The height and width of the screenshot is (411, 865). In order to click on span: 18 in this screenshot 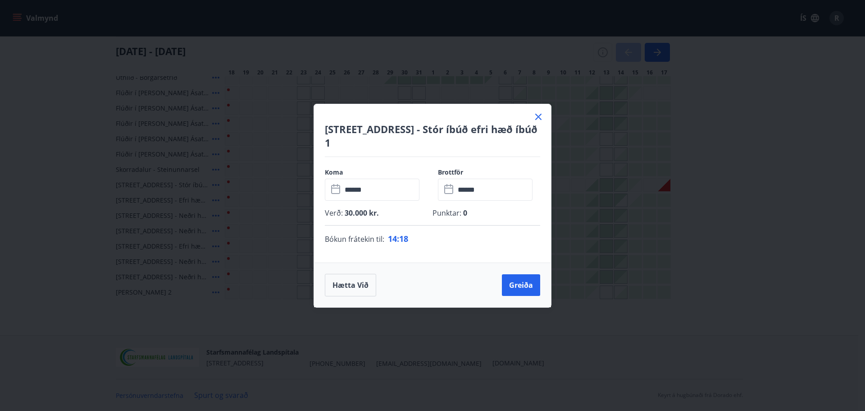, I will do `click(404, 238)`.